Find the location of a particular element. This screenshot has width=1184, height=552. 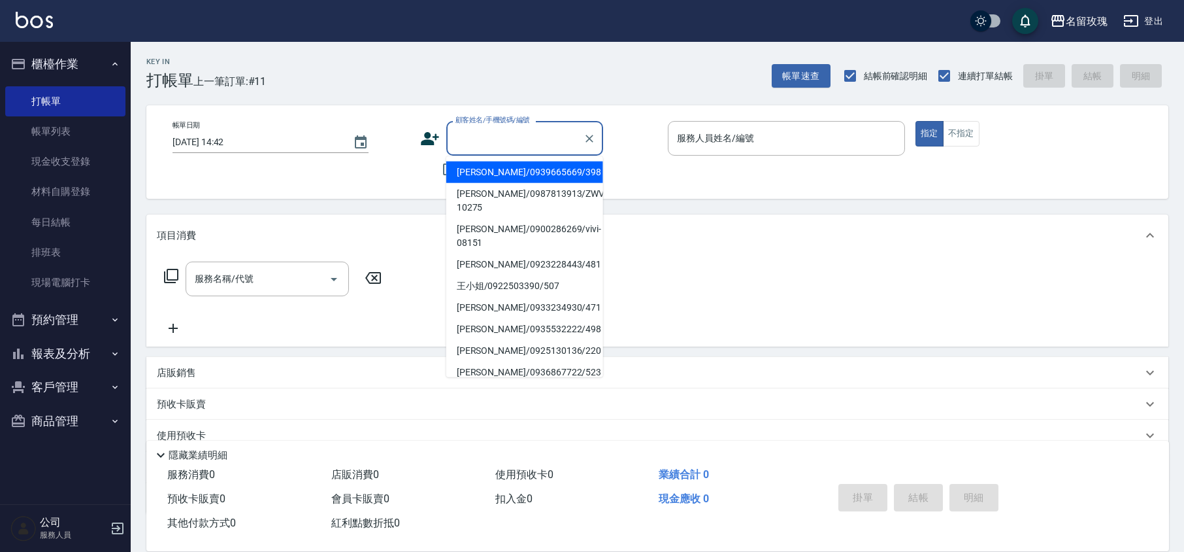

span: 會員卡販賣 0 is located at coordinates (360, 498).